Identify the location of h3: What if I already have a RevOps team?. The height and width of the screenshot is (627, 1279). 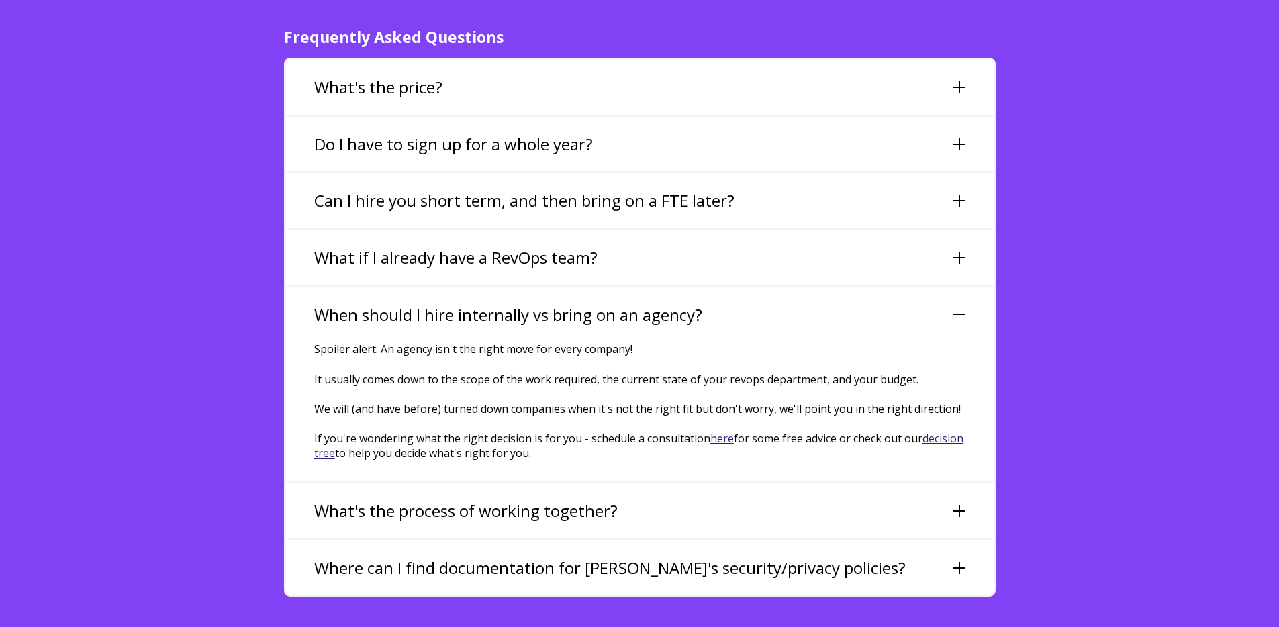
(456, 258).